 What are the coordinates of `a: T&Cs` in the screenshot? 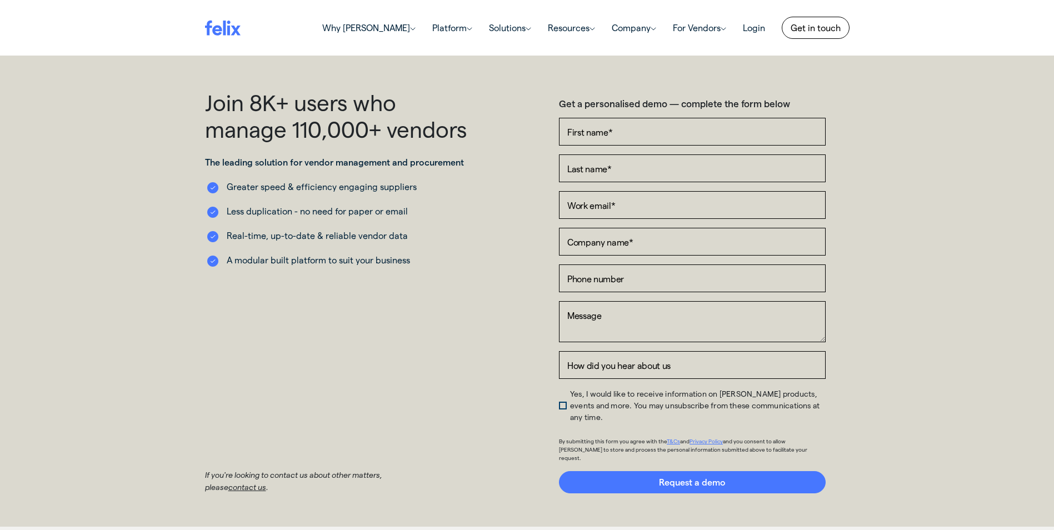 It's located at (673, 441).